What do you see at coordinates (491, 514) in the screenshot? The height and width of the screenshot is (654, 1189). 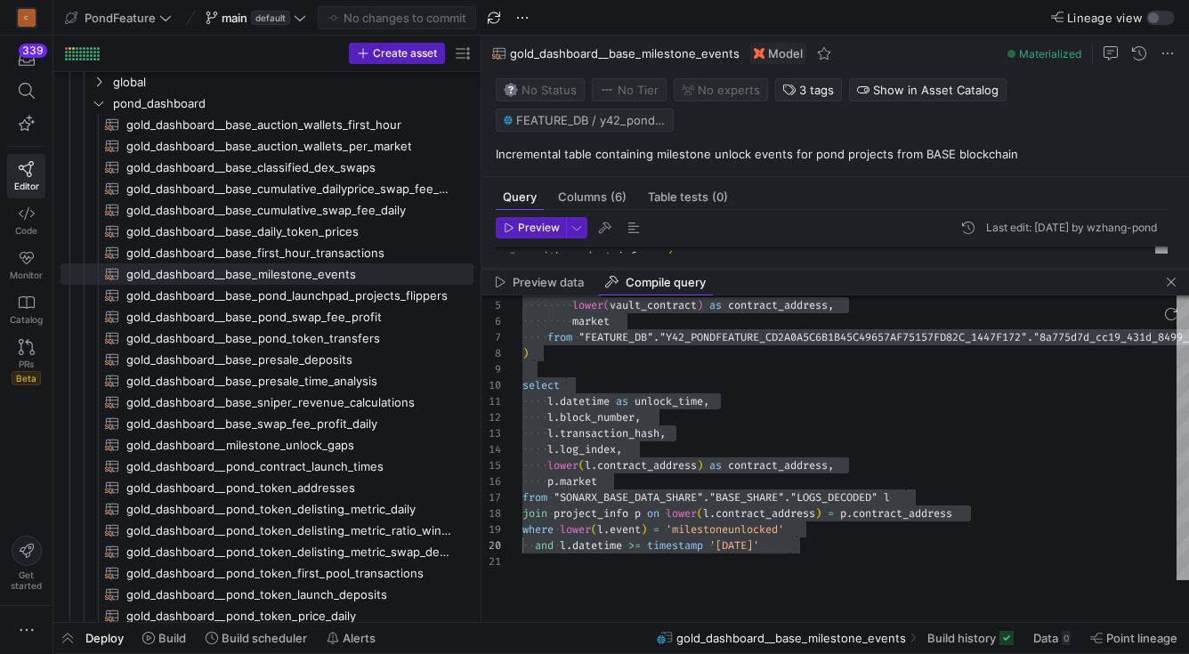 I see `div: 18` at bounding box center [491, 514].